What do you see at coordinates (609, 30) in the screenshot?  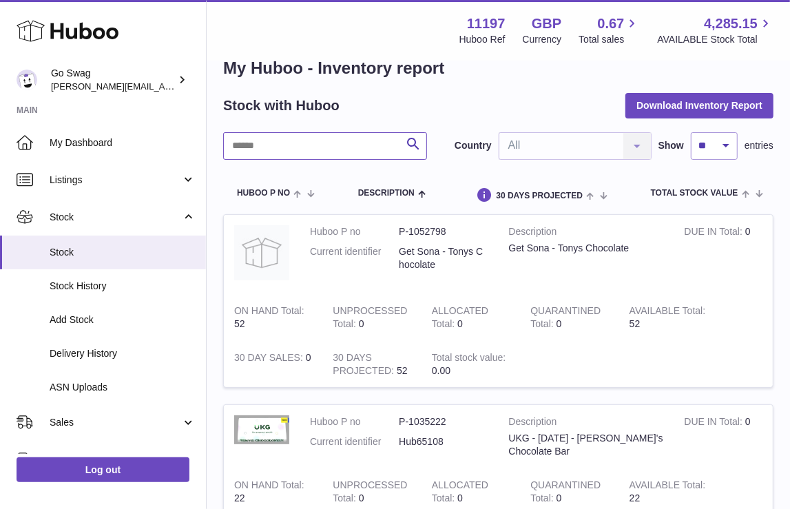 I see `a: 0.67 Total sales` at bounding box center [609, 30].